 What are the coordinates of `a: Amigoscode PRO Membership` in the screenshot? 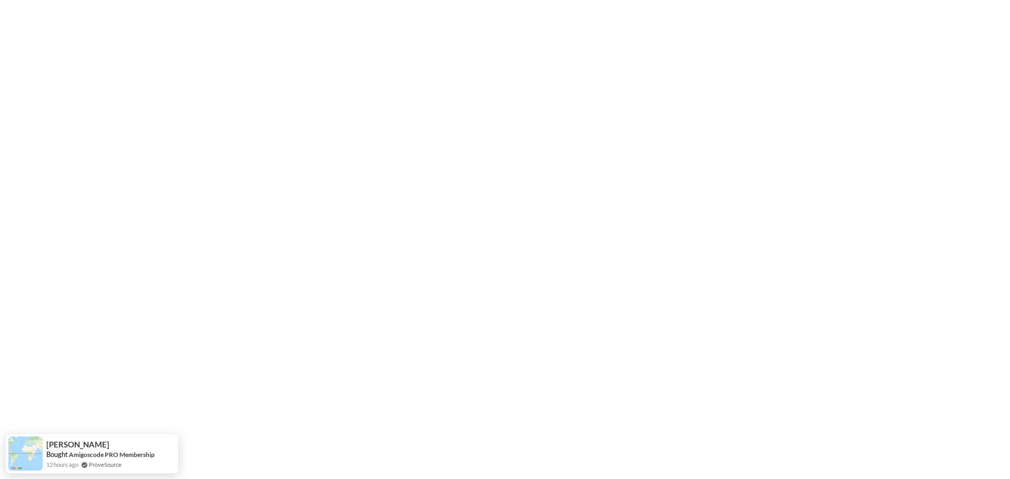 It's located at (112, 454).